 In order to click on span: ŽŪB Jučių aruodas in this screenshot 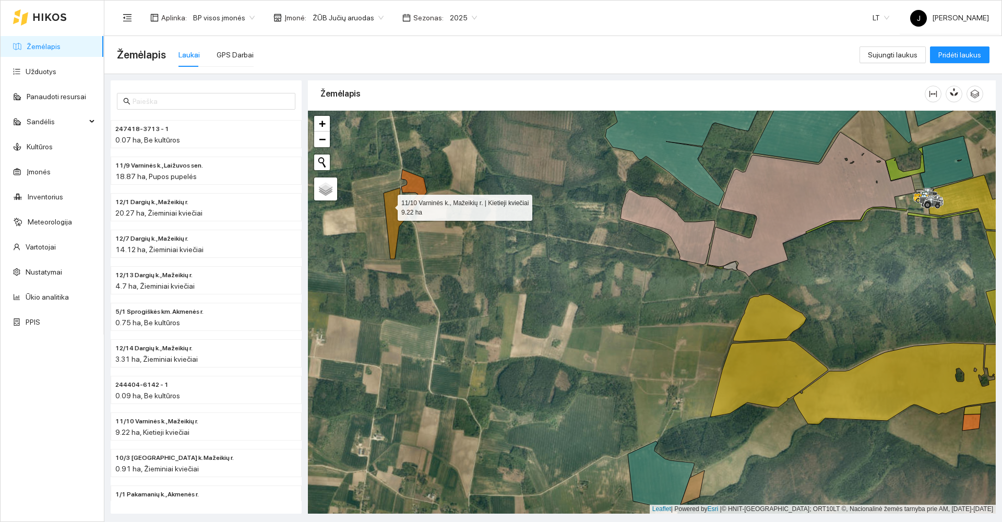, I will do `click(348, 18)`.